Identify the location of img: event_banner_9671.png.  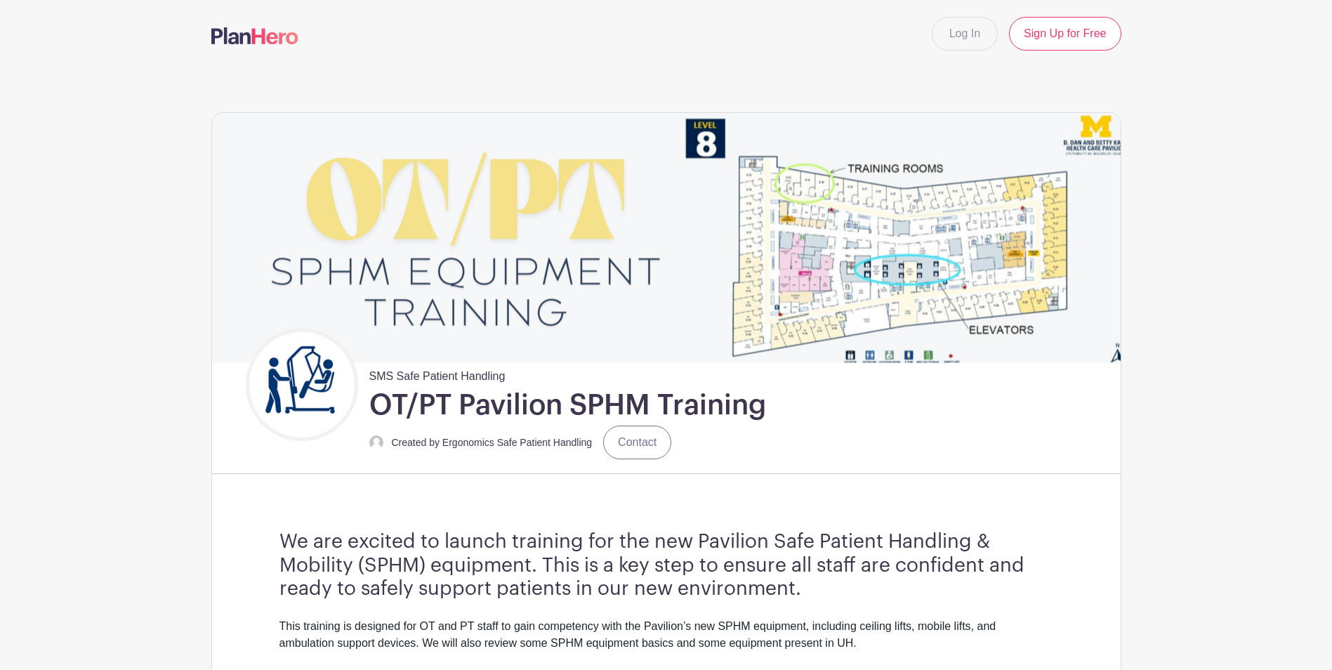
(666, 237).